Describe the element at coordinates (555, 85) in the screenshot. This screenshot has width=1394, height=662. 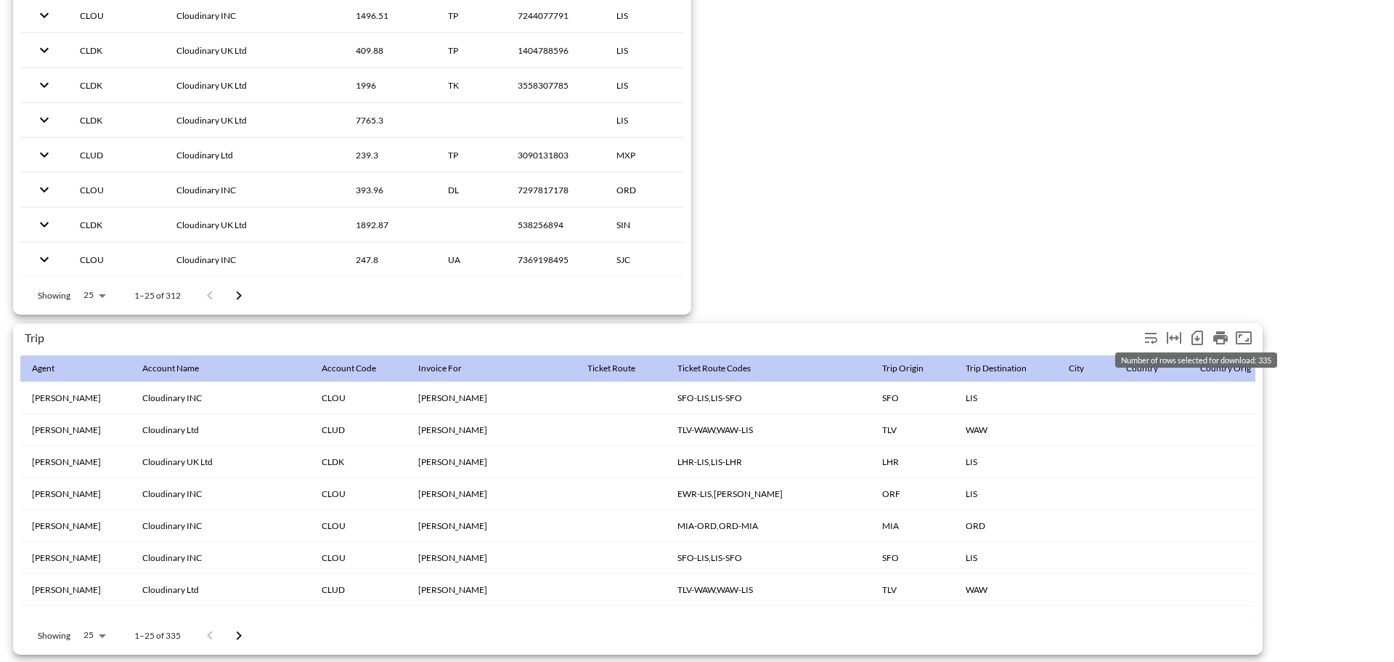
I see `th: 3558307785` at that location.